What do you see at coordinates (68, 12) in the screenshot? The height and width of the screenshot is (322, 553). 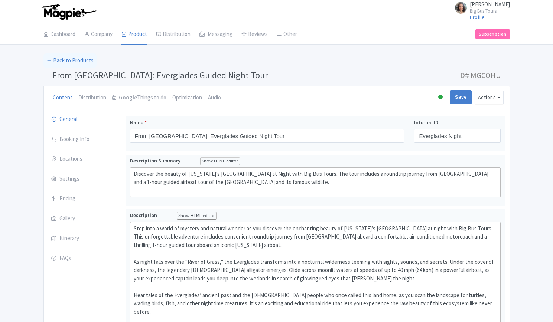 I see `img: logo-ab69f6fb50320c5b225c76a69d11143b.png` at bounding box center [68, 12].